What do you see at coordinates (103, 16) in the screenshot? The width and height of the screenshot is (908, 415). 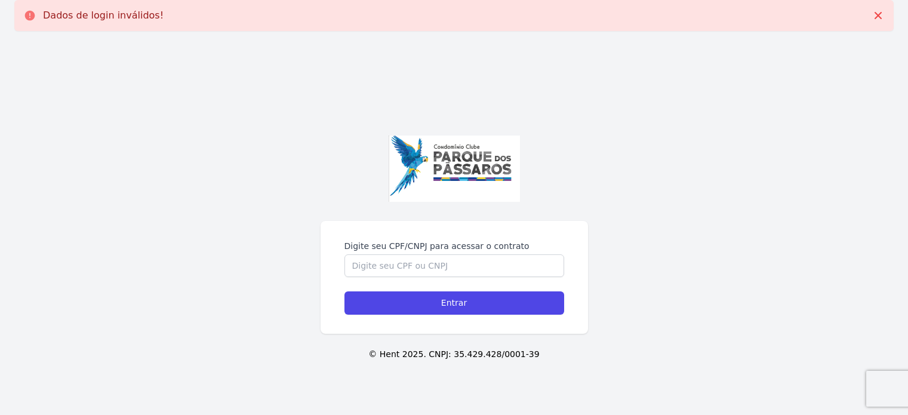 I see `p: Dados de login inválidos!` at bounding box center [103, 16].